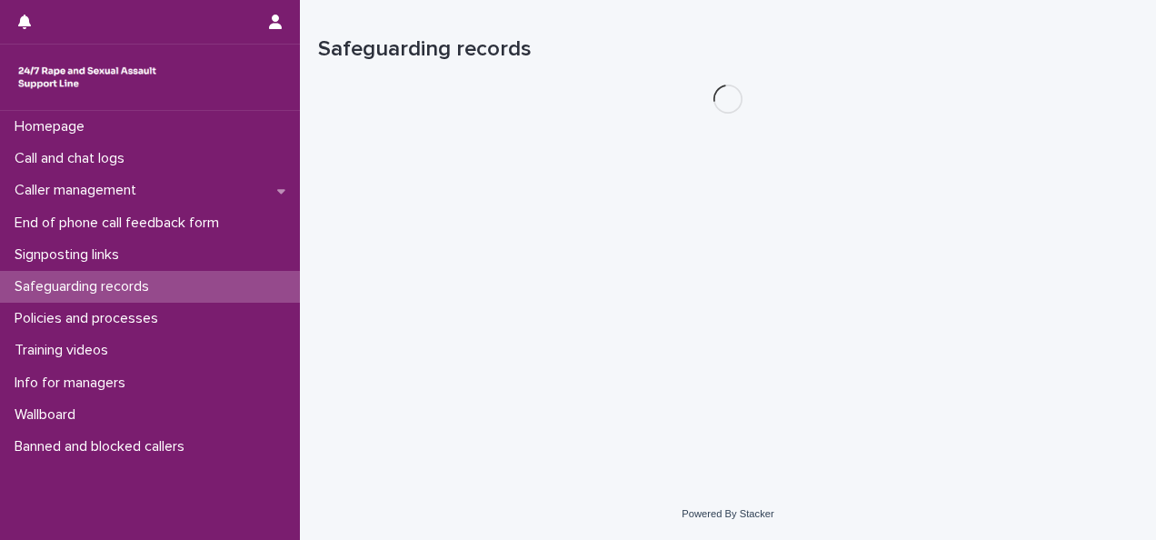 Image resolution: width=1156 pixels, height=540 pixels. What do you see at coordinates (727, 513) in the screenshot?
I see `a: Powered By Stacker` at bounding box center [727, 513].